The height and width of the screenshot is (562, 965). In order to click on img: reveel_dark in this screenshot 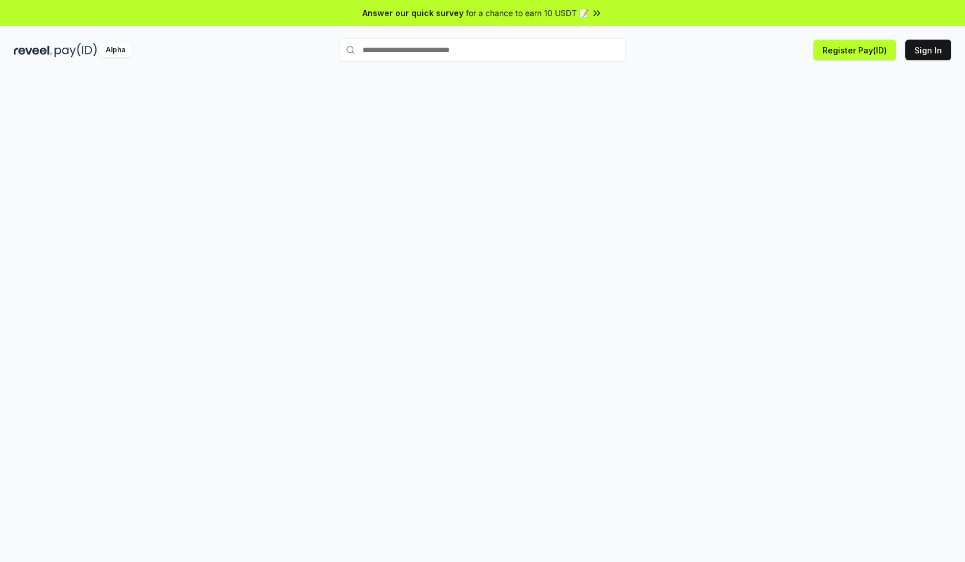, I will do `click(33, 50)`.